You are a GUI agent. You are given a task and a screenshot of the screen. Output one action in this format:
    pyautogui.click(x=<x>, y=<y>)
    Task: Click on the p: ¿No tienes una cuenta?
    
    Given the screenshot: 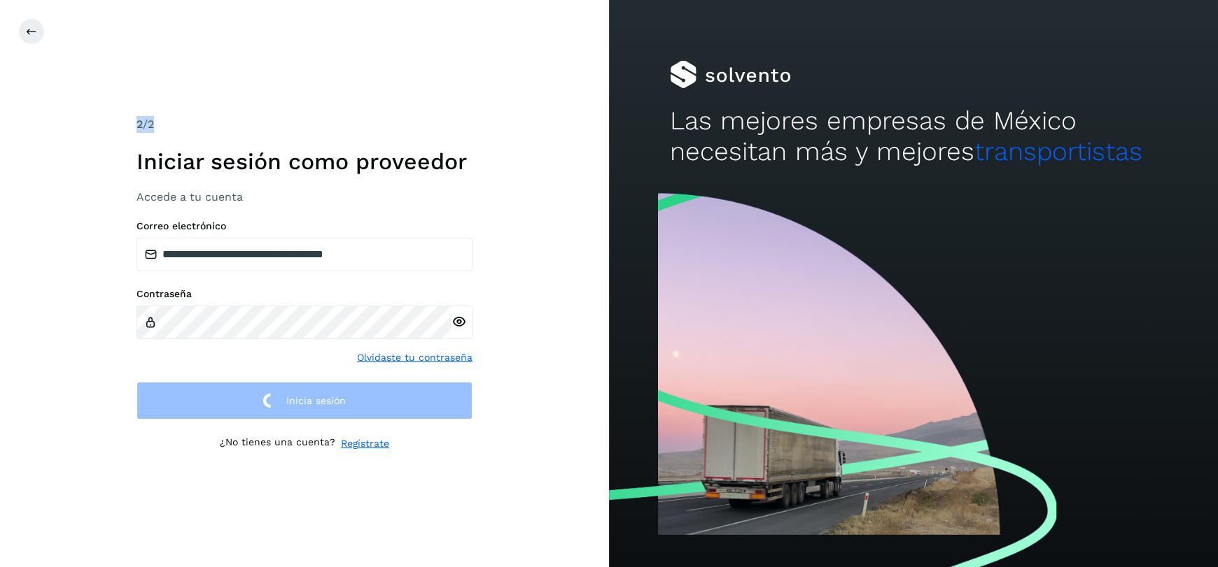 What is the action you would take?
    pyautogui.click(x=277, y=444)
    